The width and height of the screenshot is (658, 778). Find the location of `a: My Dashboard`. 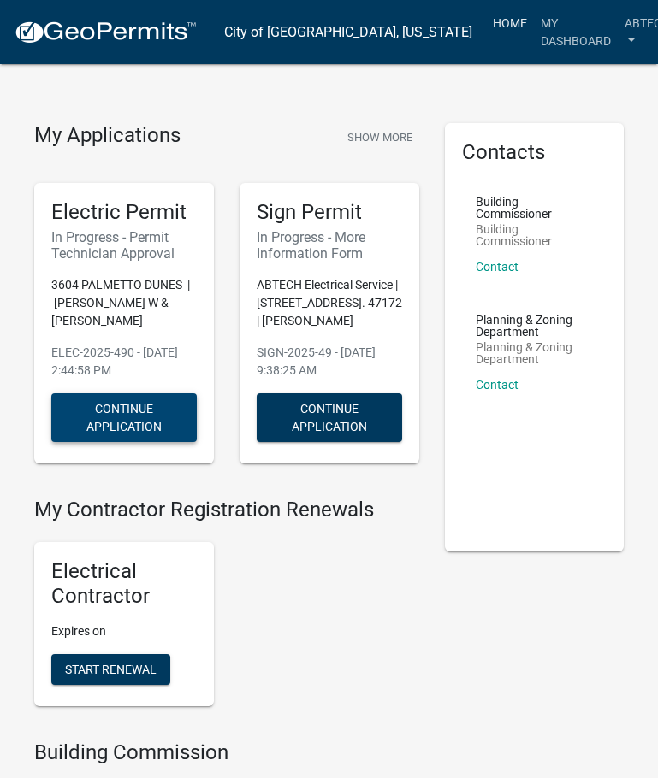

a: My Dashboard is located at coordinates (576, 32).